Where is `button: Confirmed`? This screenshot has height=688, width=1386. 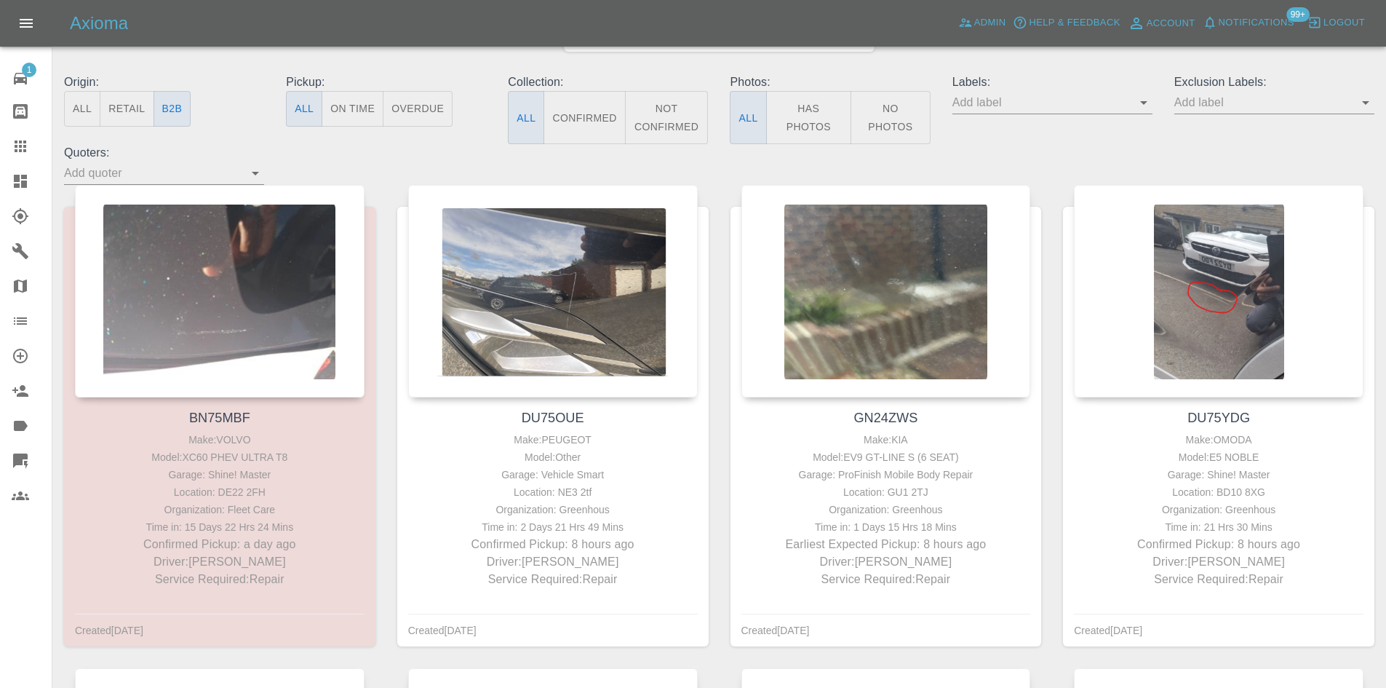
button: Confirmed is located at coordinates (584, 117).